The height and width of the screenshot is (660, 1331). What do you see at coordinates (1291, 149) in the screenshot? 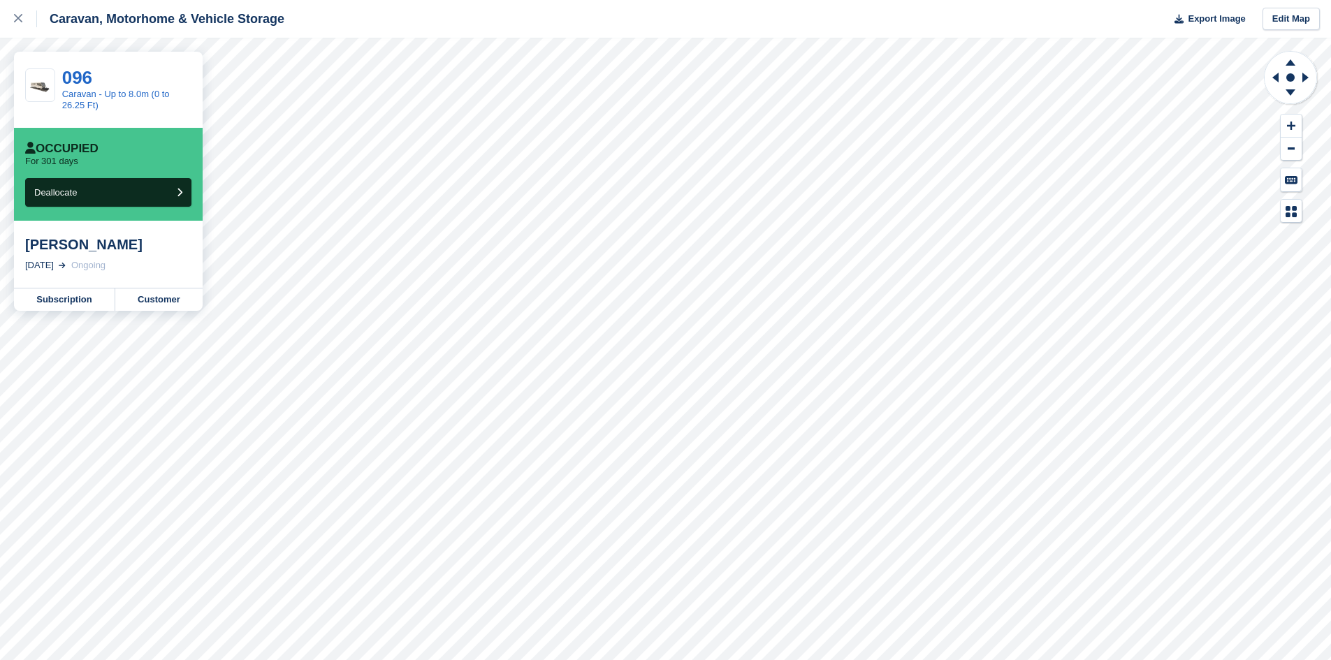
I see `button: Zoom Out` at bounding box center [1291, 149].